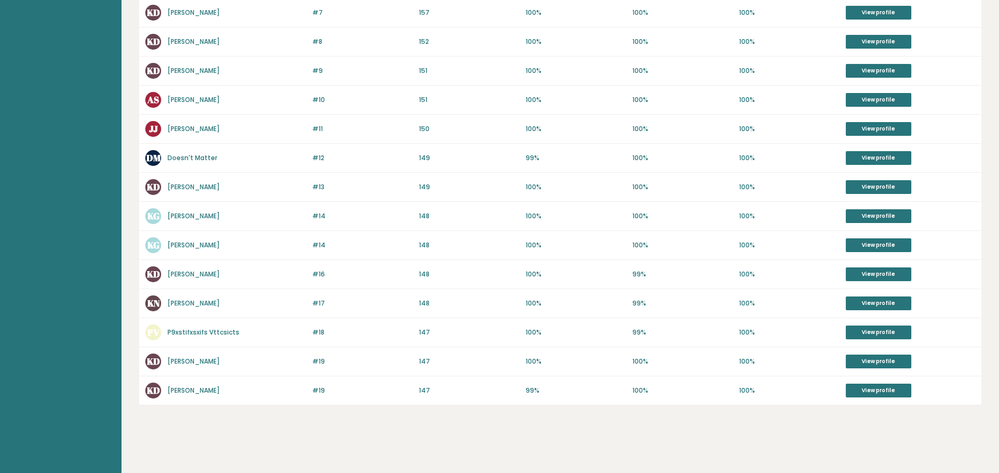 This screenshot has height=473, width=999. I want to click on text: AS, so click(153, 99).